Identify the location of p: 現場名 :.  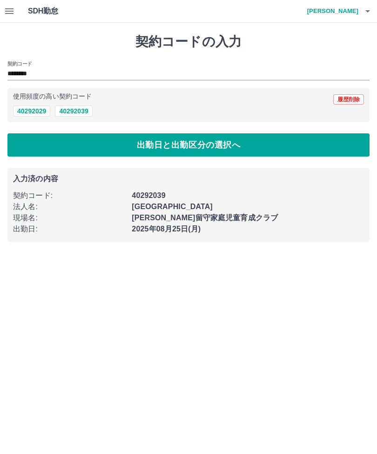
(69, 218).